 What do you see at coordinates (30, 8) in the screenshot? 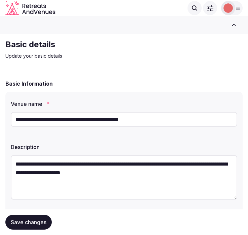
I see `svg: Retreats and Venues company logo` at bounding box center [30, 8].